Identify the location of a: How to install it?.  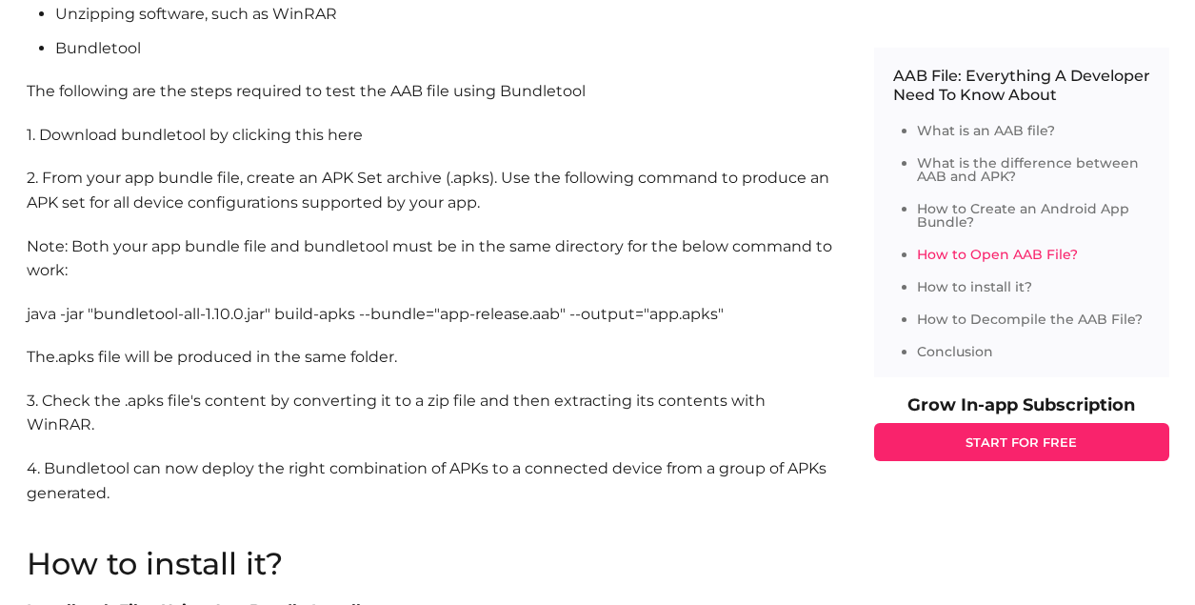
(974, 287).